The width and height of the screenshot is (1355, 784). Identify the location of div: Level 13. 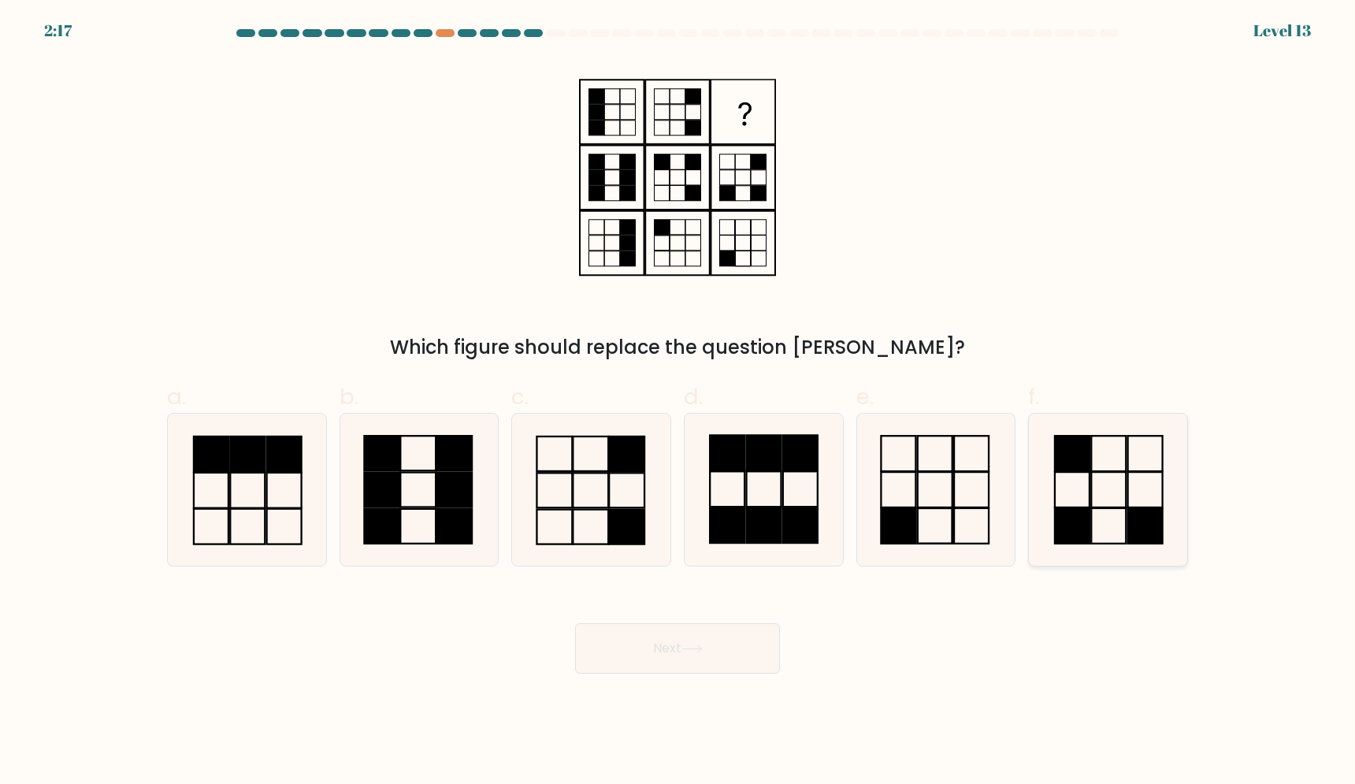
(1282, 31).